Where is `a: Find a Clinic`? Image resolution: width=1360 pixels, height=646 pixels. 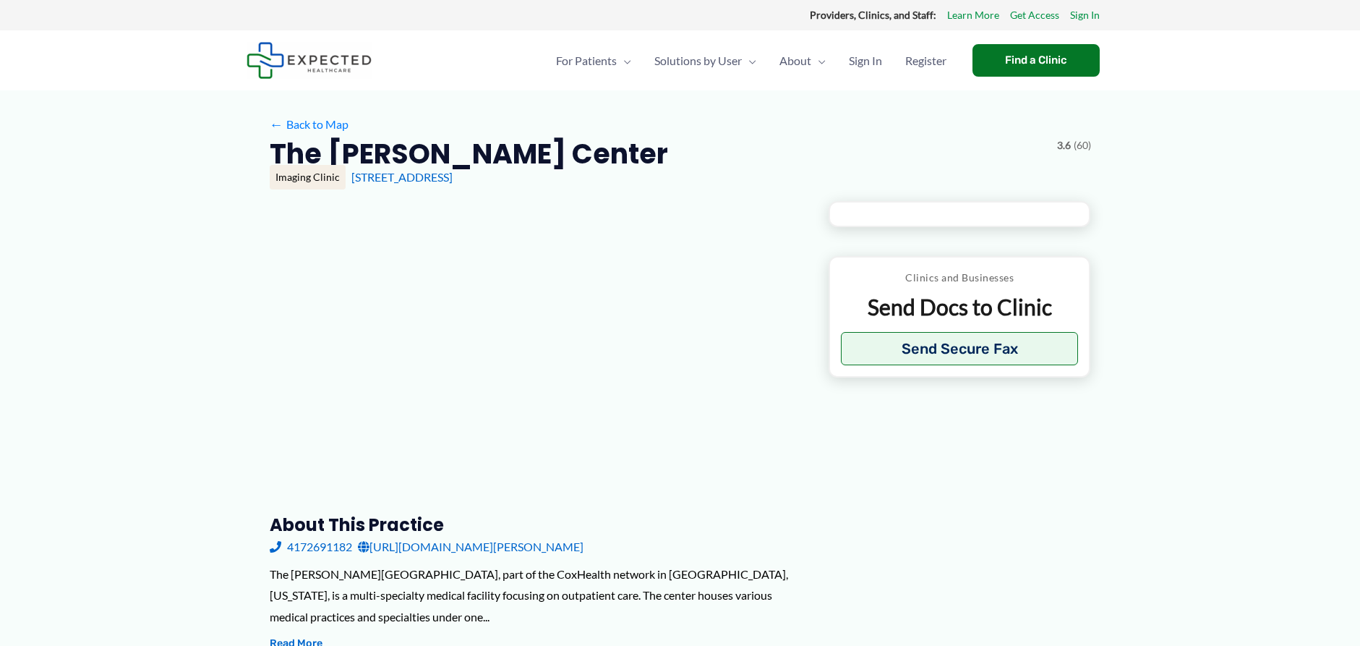
a: Find a Clinic is located at coordinates (1036, 60).